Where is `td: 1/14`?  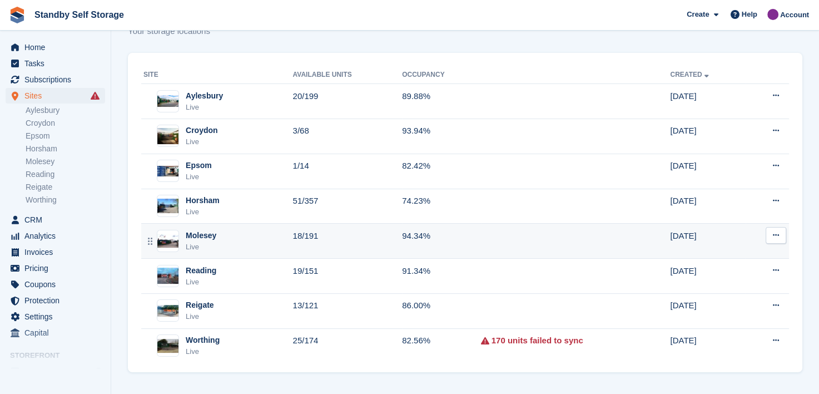
td: 1/14 is located at coordinates (347, 171).